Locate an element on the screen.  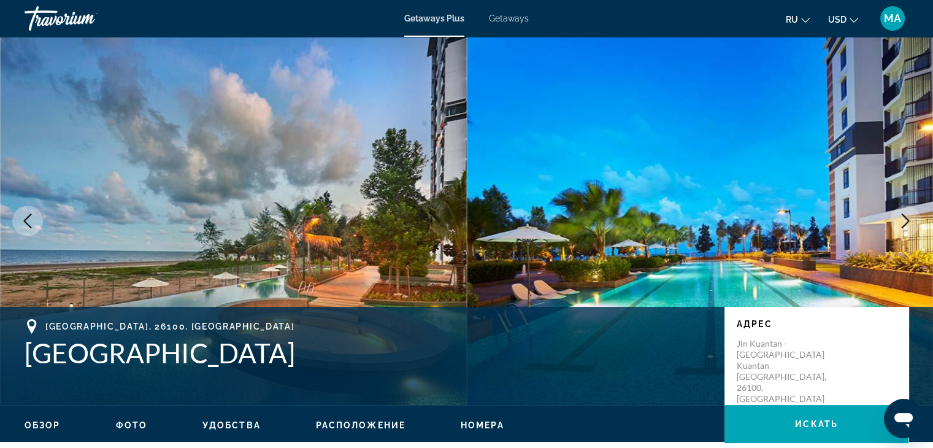
a: Travorium is located at coordinates (86, 18).